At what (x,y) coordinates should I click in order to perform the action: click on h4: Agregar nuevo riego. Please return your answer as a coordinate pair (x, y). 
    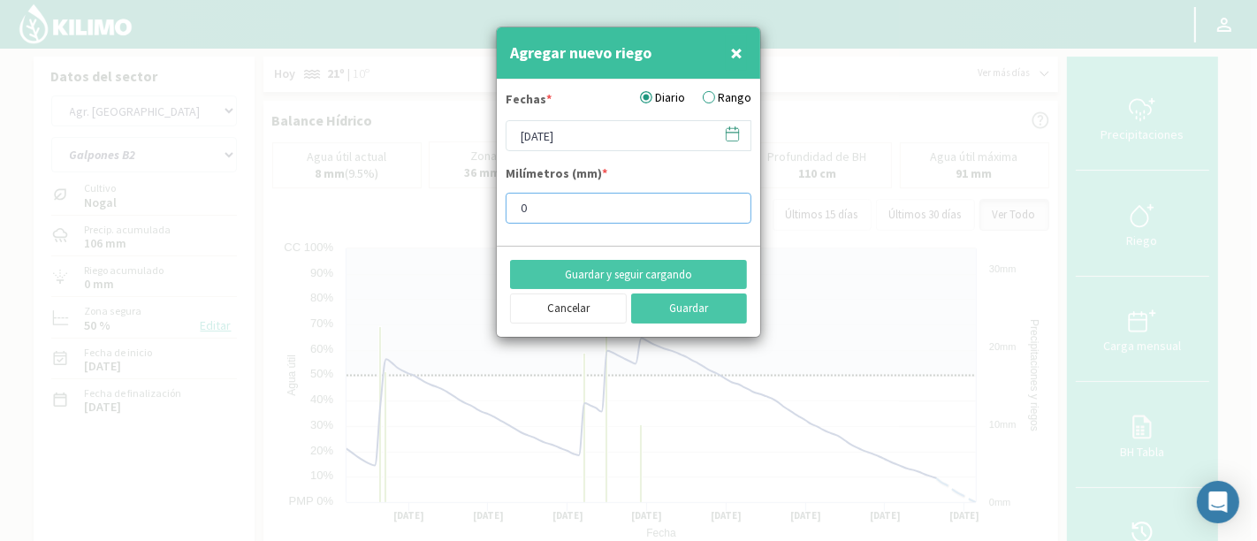
    Looking at the image, I should click on (581, 53).